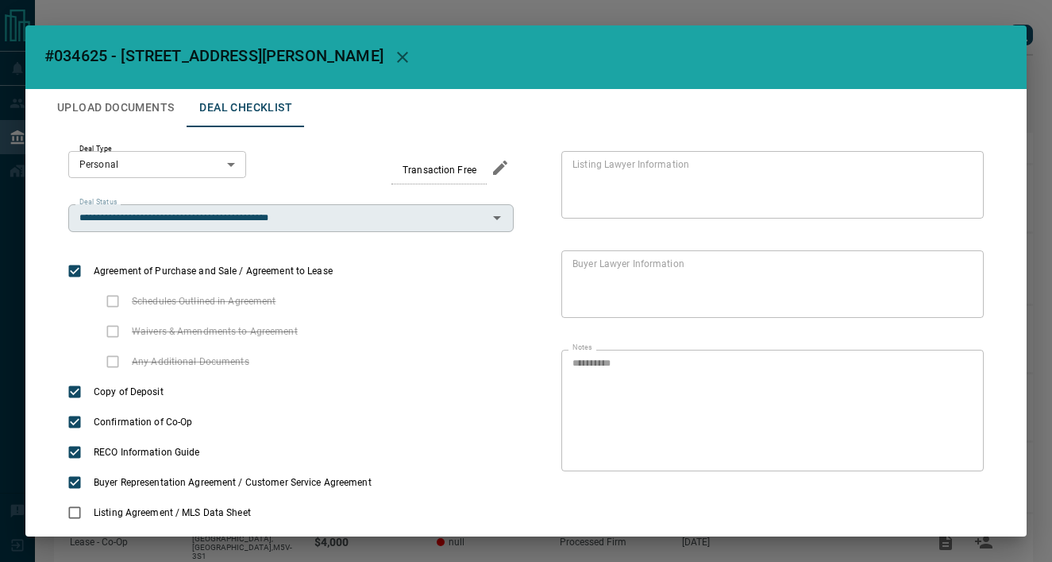 Image resolution: width=1052 pixels, height=562 pixels. I want to click on span: Any Additional Documents, so click(191, 361).